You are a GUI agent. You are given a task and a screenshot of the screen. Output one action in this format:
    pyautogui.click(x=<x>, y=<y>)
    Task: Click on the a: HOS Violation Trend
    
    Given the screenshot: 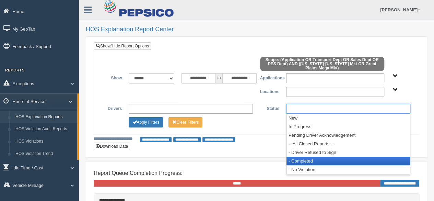 What is the action you would take?
    pyautogui.click(x=45, y=154)
    